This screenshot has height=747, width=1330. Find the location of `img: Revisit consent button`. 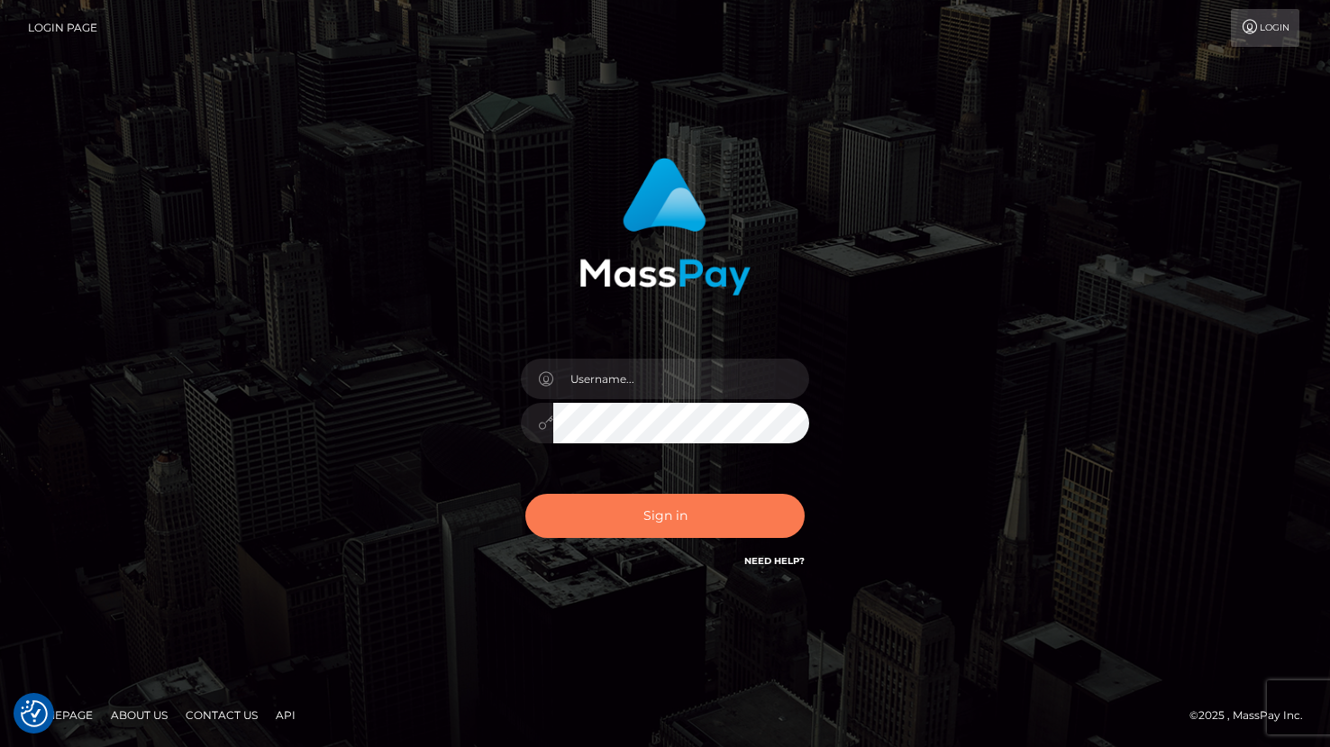

img: Revisit consent button is located at coordinates (34, 714).